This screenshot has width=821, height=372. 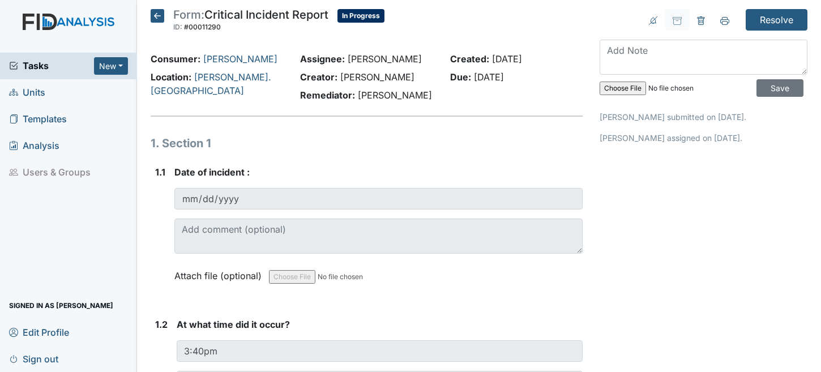 What do you see at coordinates (189, 15) in the screenshot?
I see `span: Form:` at bounding box center [189, 15].